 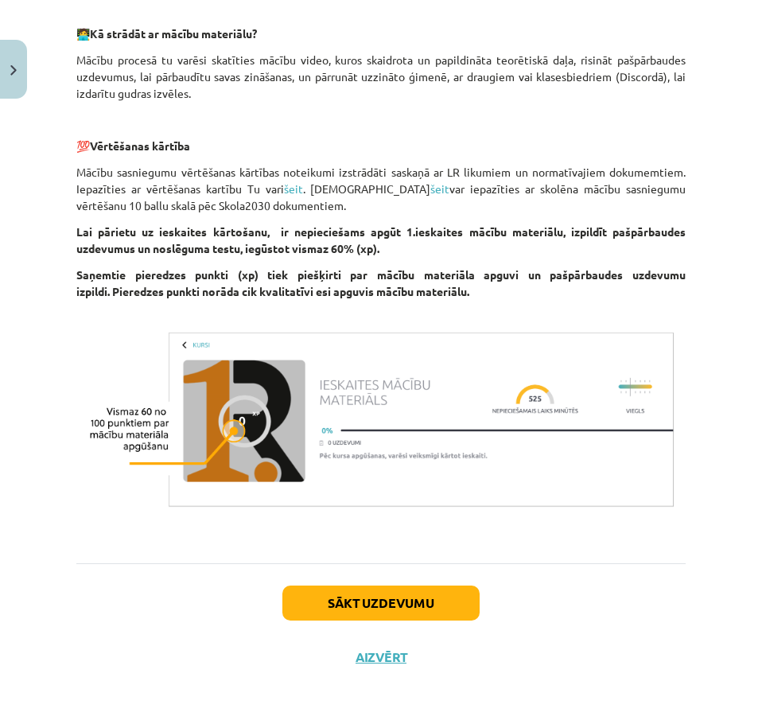 What do you see at coordinates (140, 146) in the screenshot?
I see `strong: Vērtēšanas kārtība` at bounding box center [140, 146].